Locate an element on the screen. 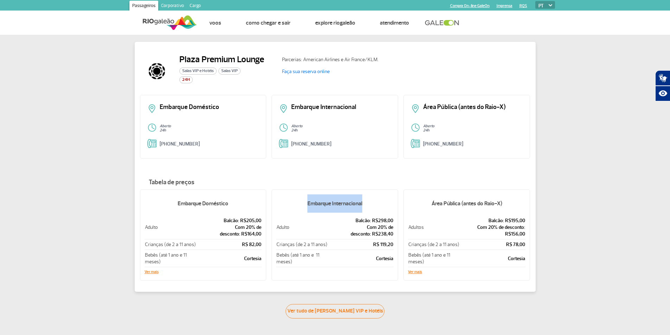 The width and height of the screenshot is (670, 335). div: Plugin de acessibilidade da Hand Talk. is located at coordinates (663, 86).